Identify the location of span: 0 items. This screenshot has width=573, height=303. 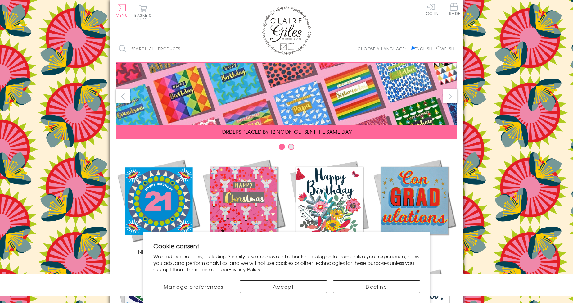
(144, 17).